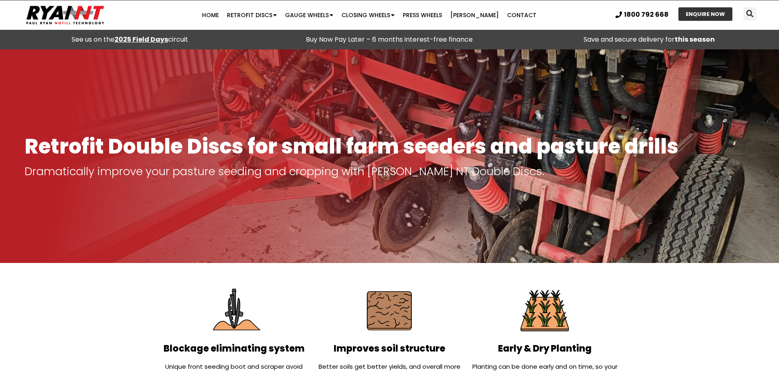  What do you see at coordinates (642, 15) in the screenshot?
I see `a: 1800 792 668` at bounding box center [642, 15].